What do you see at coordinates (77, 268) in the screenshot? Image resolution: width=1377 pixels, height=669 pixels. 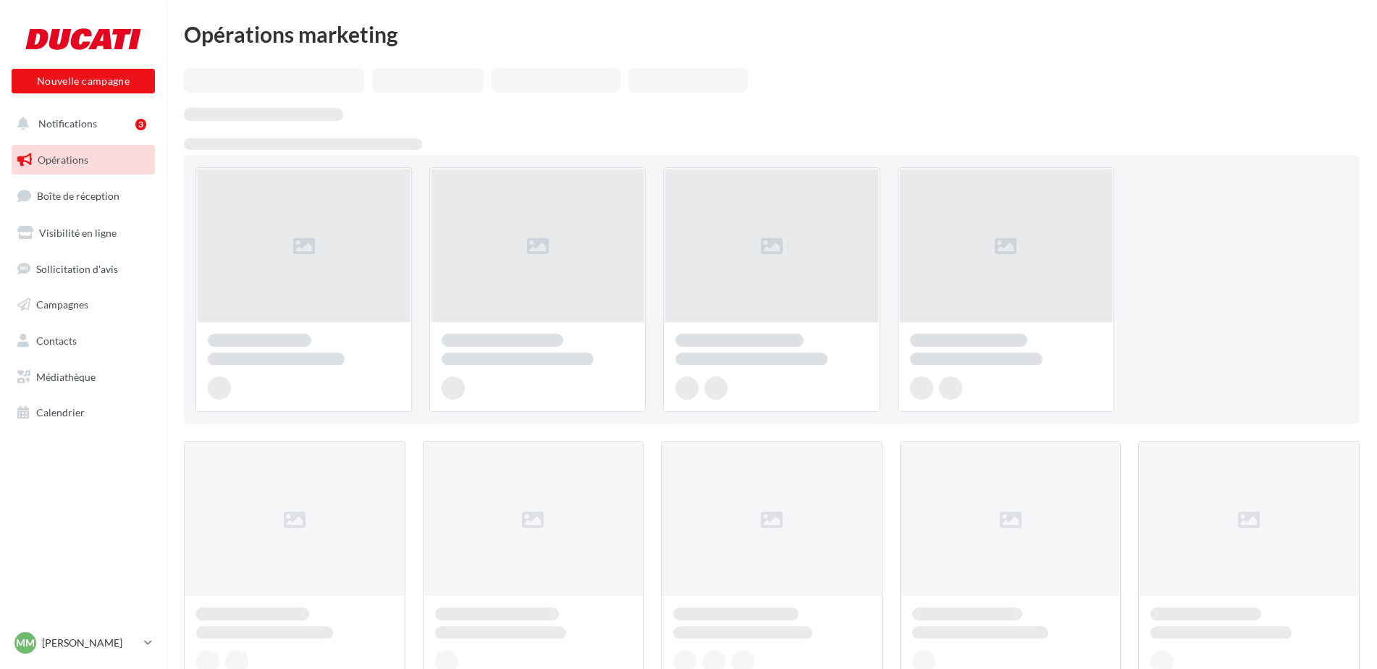 I see `span: Sollicitation d'avis` at bounding box center [77, 268].